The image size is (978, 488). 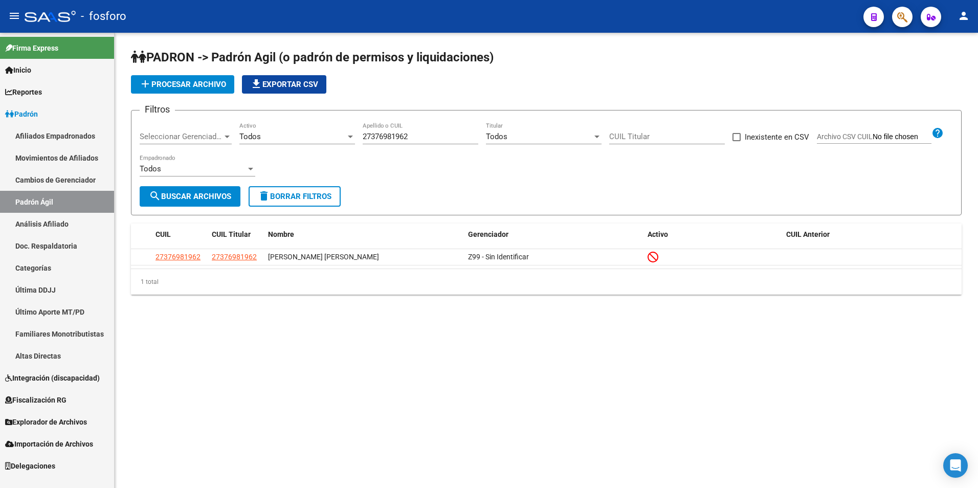 I want to click on span: Exportar CSV, so click(x=284, y=84).